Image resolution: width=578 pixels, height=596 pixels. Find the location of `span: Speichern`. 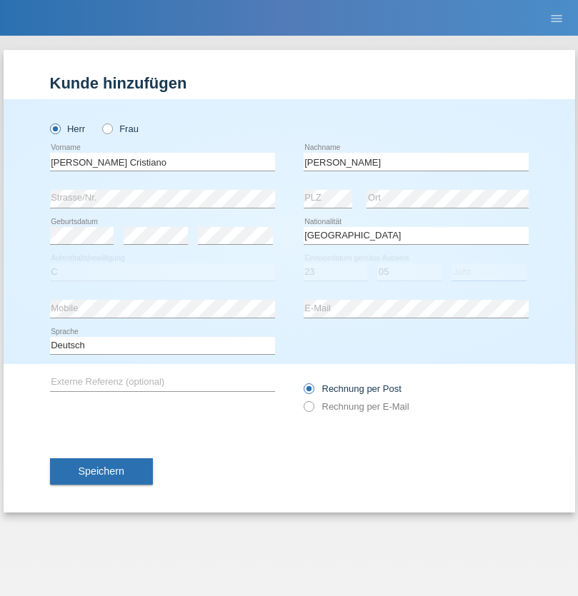

span: Speichern is located at coordinates (101, 471).